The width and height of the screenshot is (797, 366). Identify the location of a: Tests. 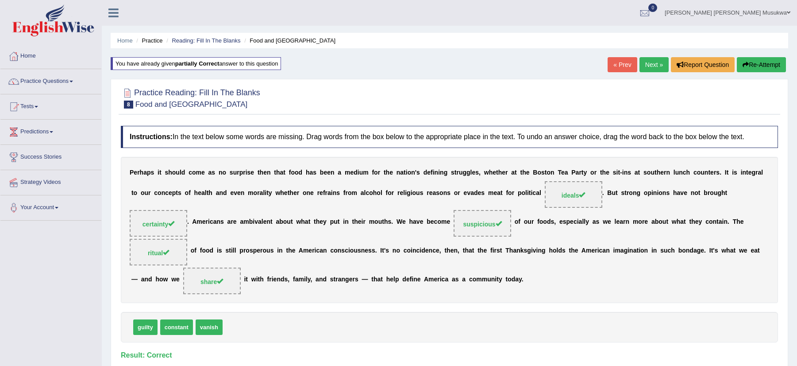
(51, 105).